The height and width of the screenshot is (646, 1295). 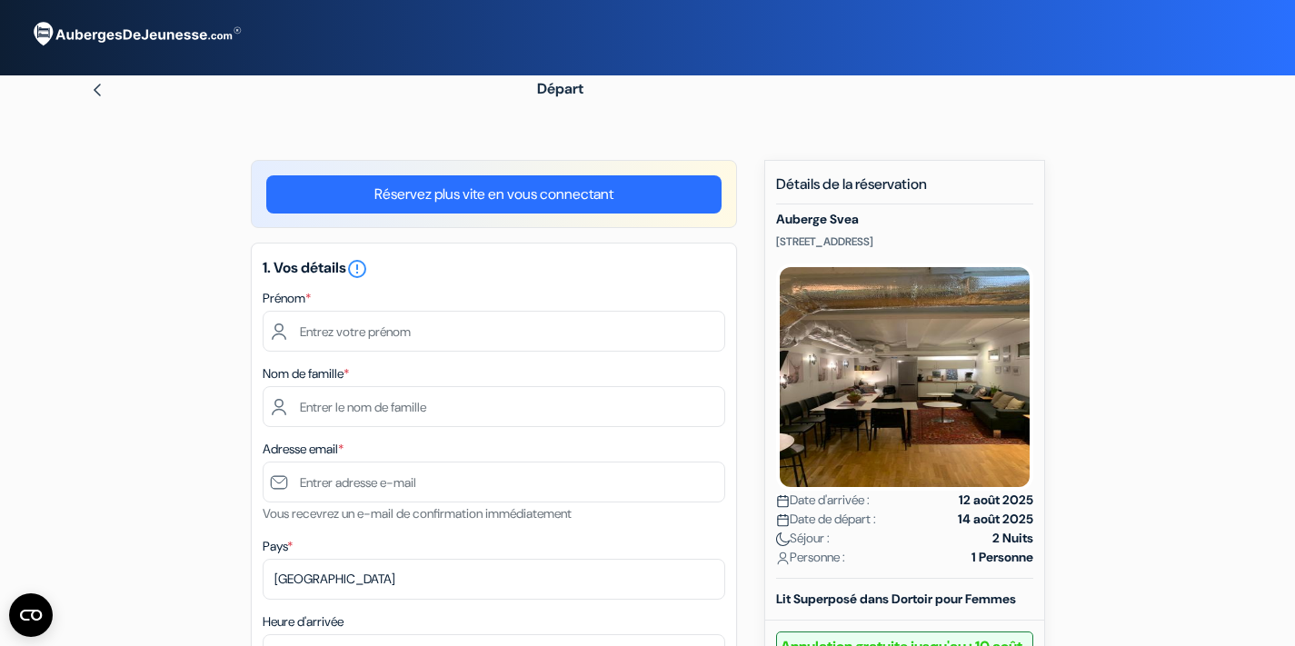 I want to click on img: left_arrow.svg, so click(x=97, y=90).